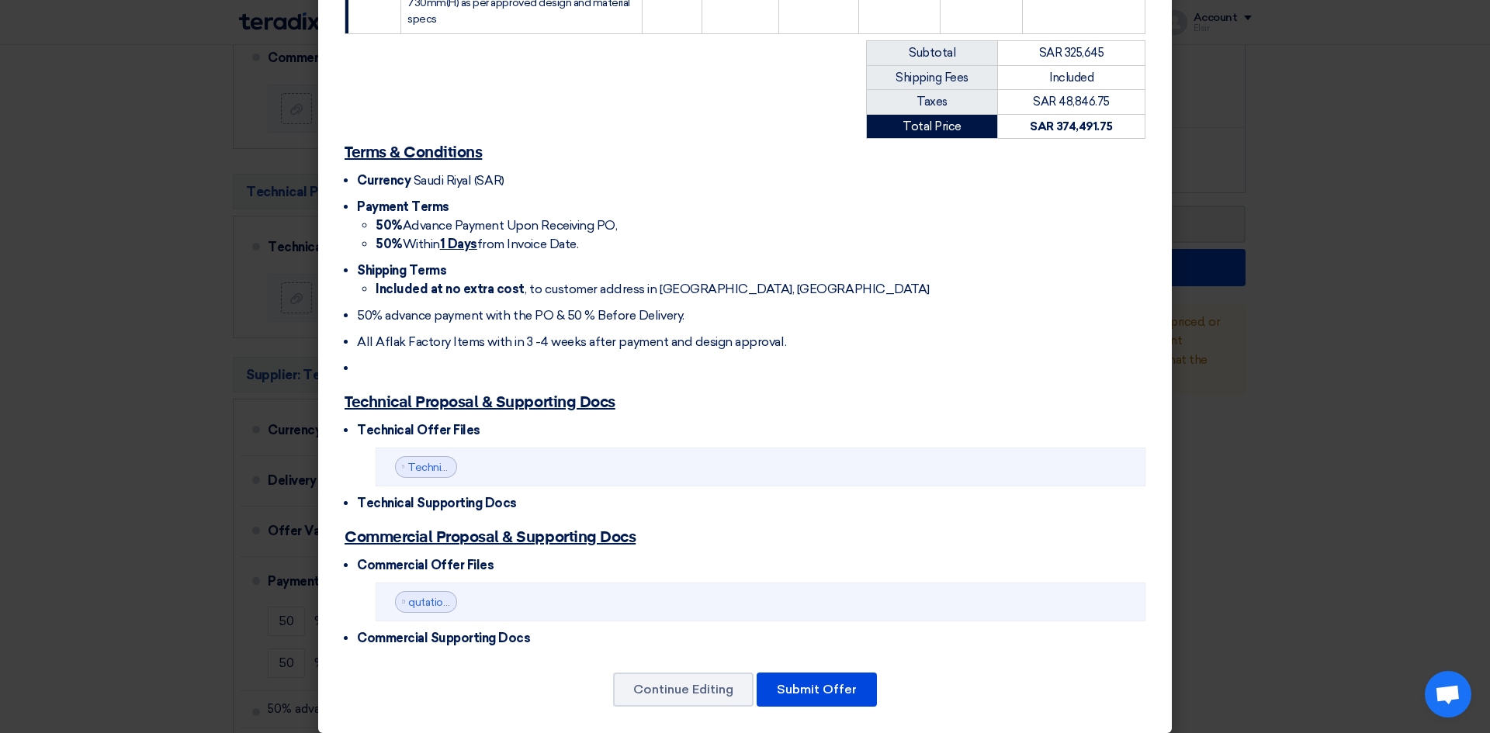  I want to click on strong: Included at no extra cost, so click(450, 289).